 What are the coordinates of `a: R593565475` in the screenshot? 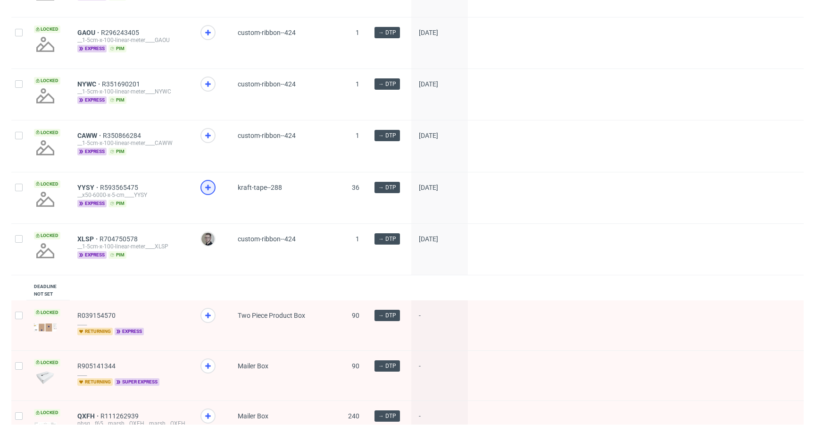 It's located at (120, 187).